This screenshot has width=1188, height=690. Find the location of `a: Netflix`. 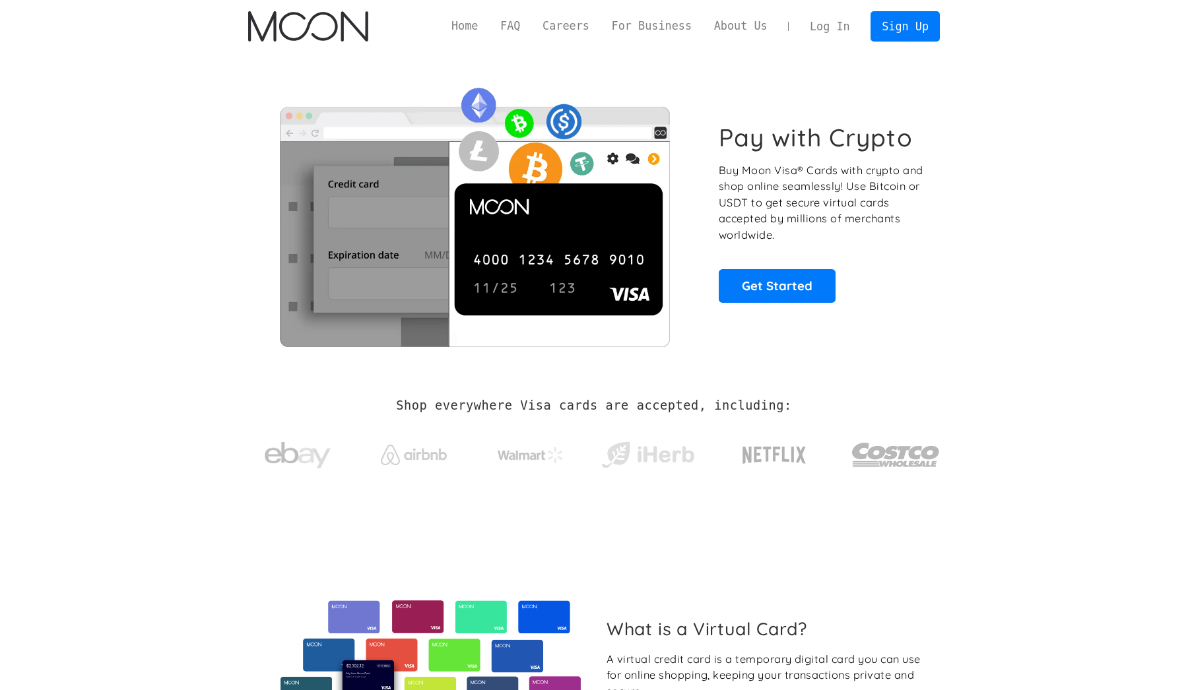

a: Netflix is located at coordinates (774, 452).